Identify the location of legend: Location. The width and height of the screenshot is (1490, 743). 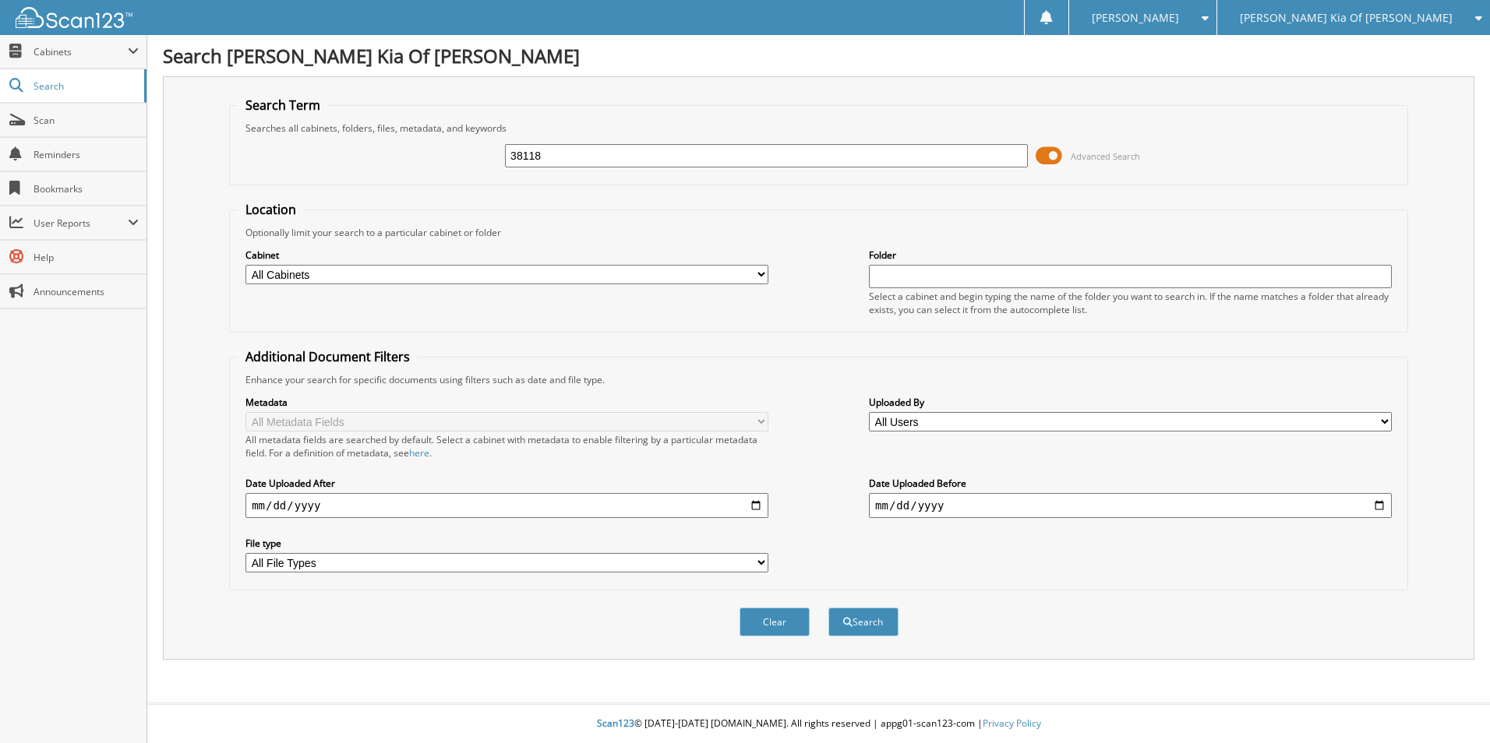
(270, 210).